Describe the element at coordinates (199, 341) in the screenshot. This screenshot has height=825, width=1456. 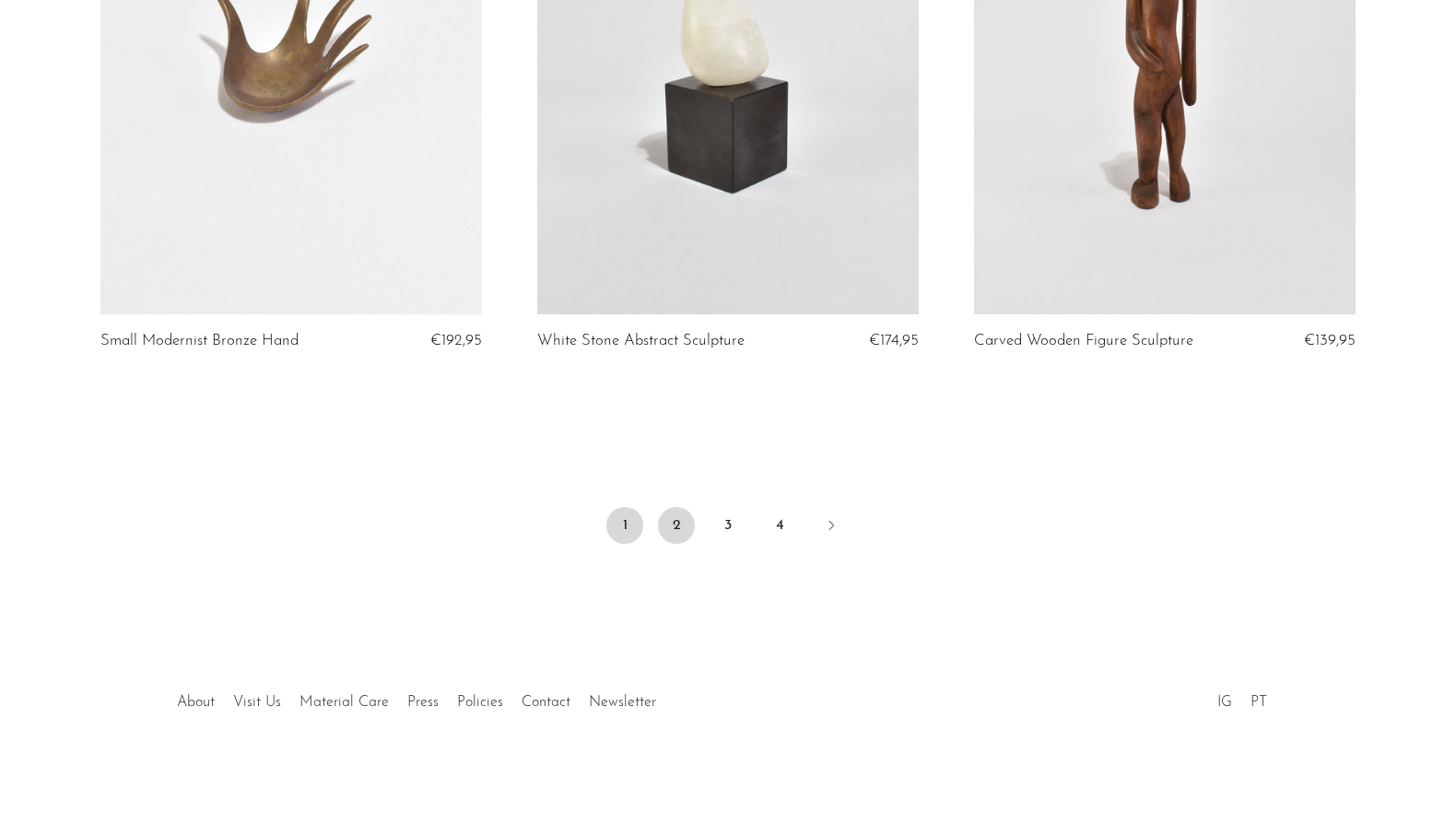
I see `a: Small Modernist Bronze Hand` at that location.